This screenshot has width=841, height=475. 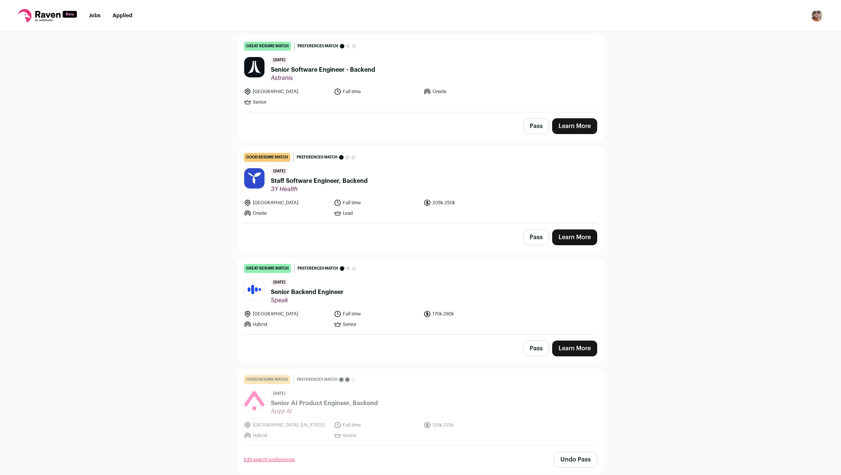 I want to click on button: Open dropdown, so click(x=817, y=16).